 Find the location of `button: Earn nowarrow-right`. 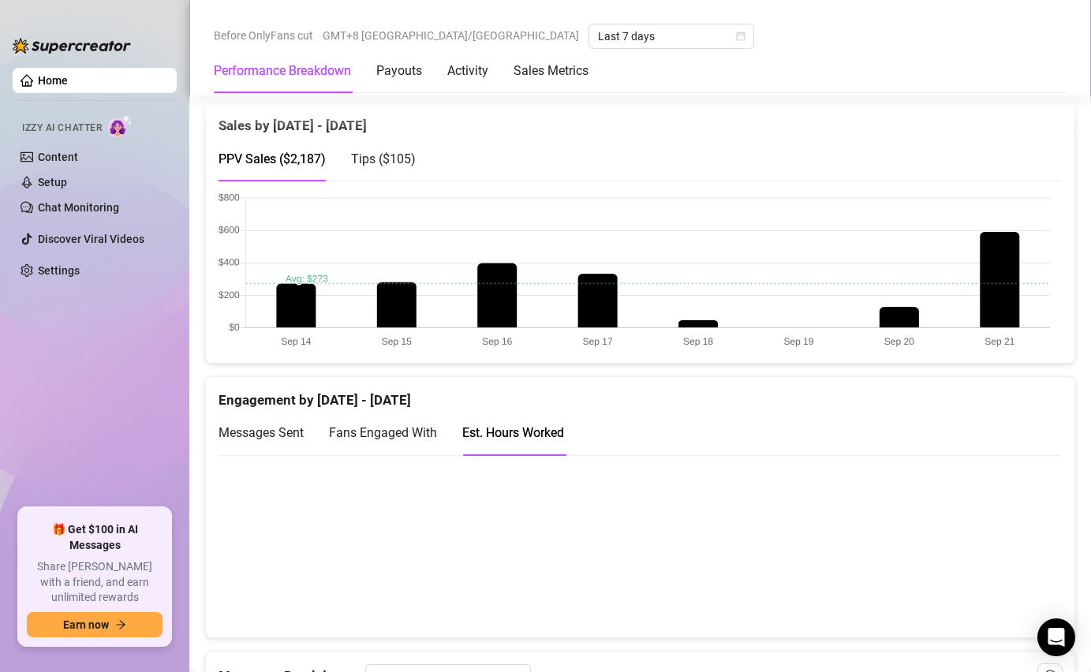

button: Earn nowarrow-right is located at coordinates (95, 625).